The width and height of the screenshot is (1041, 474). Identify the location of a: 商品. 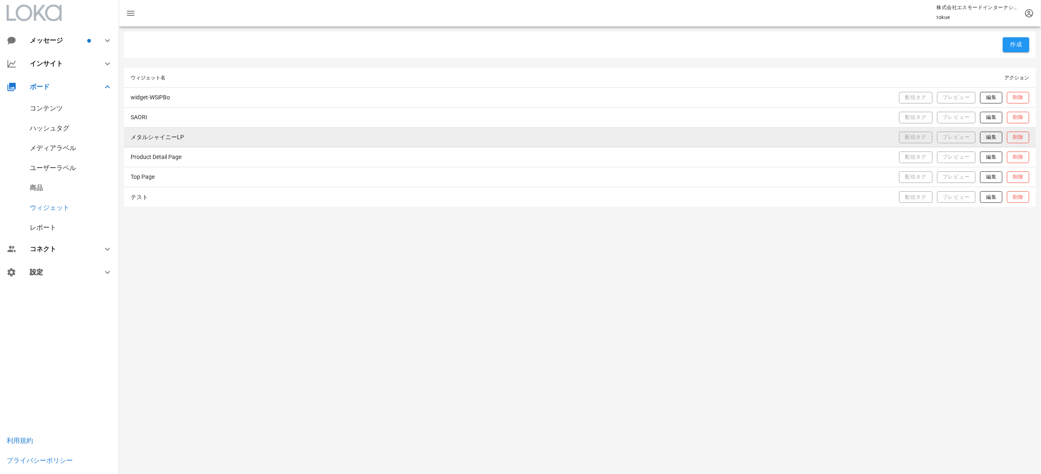
(36, 187).